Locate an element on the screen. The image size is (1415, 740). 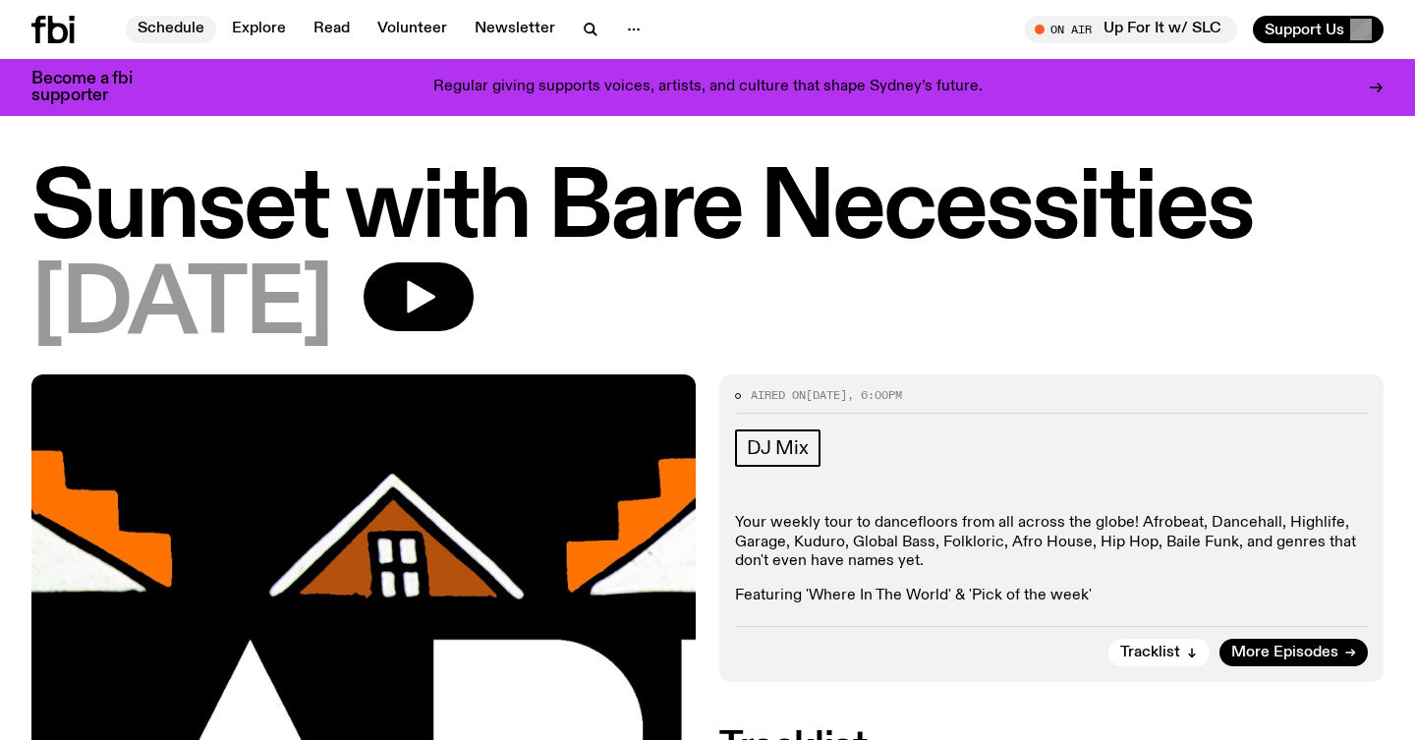
a: Explore is located at coordinates (258, 29).